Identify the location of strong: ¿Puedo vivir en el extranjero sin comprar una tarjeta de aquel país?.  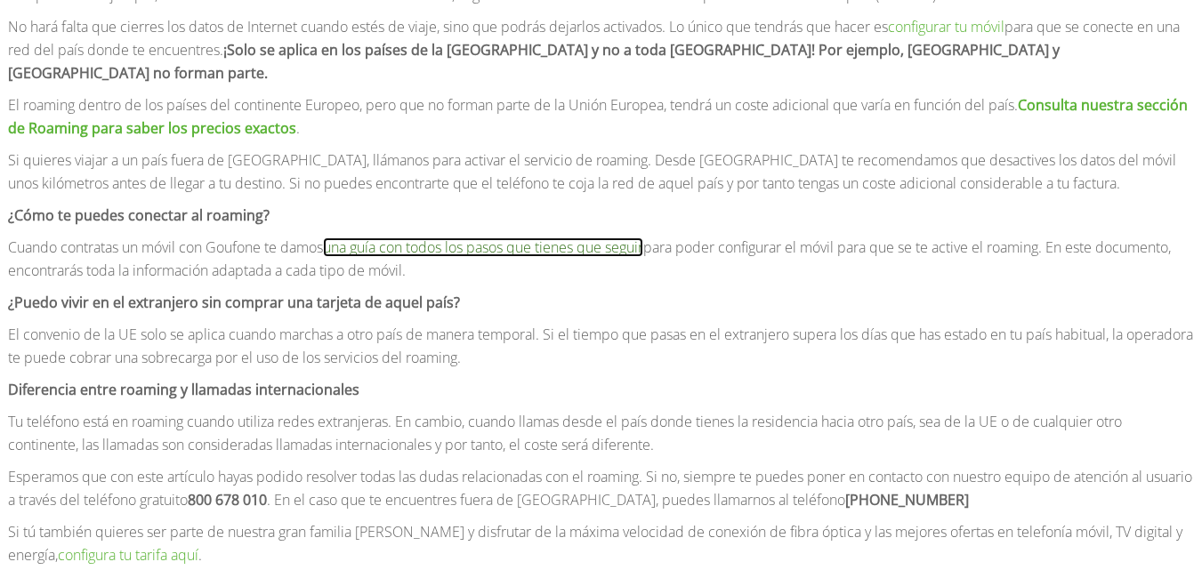
(234, 302).